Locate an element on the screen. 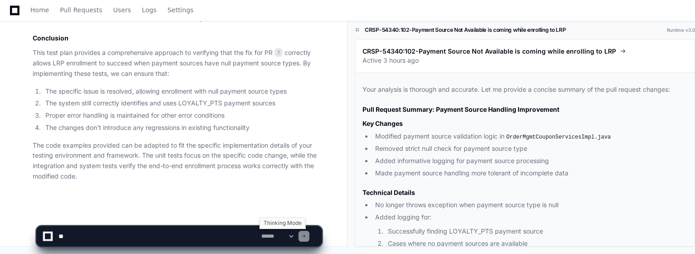 The height and width of the screenshot is (254, 695). h2: Pull Request Summary: Payment Source Handling Improvement is located at coordinates (525, 109).